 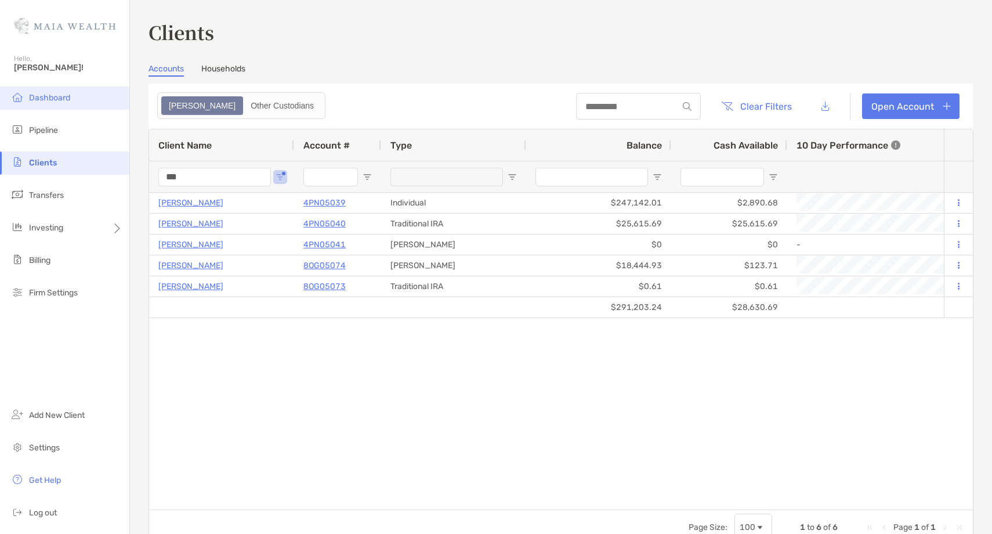 I want to click on img: logout icon, so click(x=17, y=512).